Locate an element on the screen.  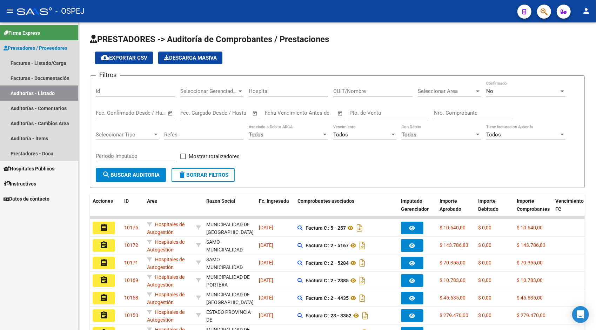
div: - 33678677839 is located at coordinates (230, 228).